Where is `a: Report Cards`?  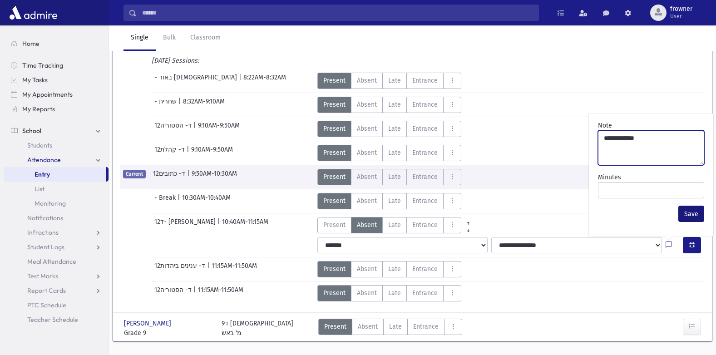 a: Report Cards is located at coordinates (56, 291).